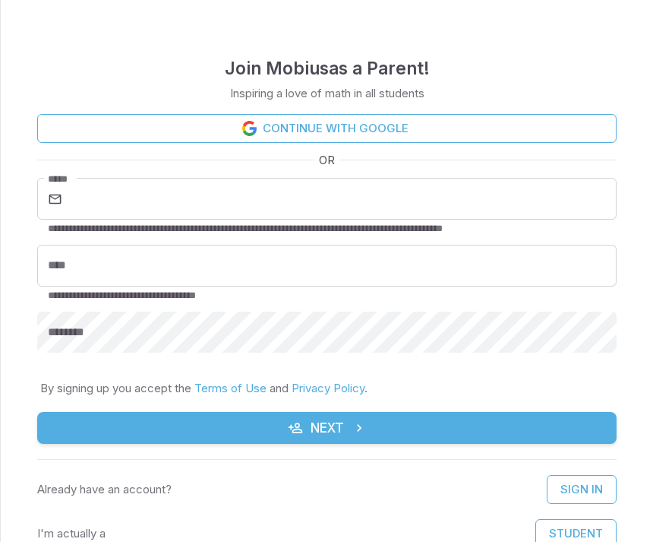 Image resolution: width=653 pixels, height=542 pixels. Describe the element at coordinates (327, 93) in the screenshot. I see `p: Inspiring a love of math in all students` at that location.